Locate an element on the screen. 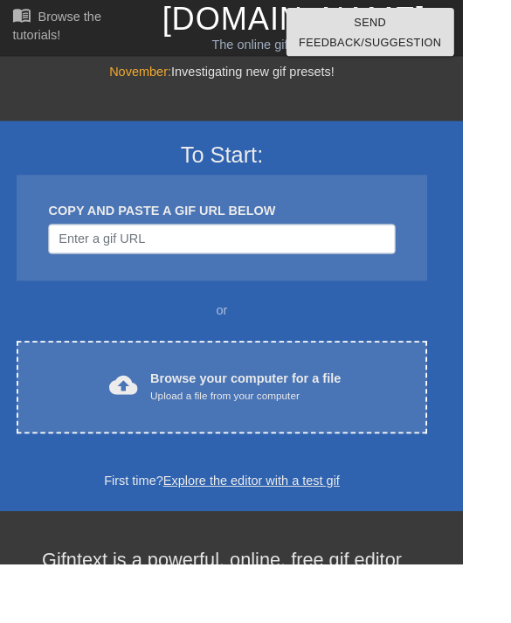 The image size is (511, 623). a: Explore the editor with a test gif is located at coordinates (277, 530).